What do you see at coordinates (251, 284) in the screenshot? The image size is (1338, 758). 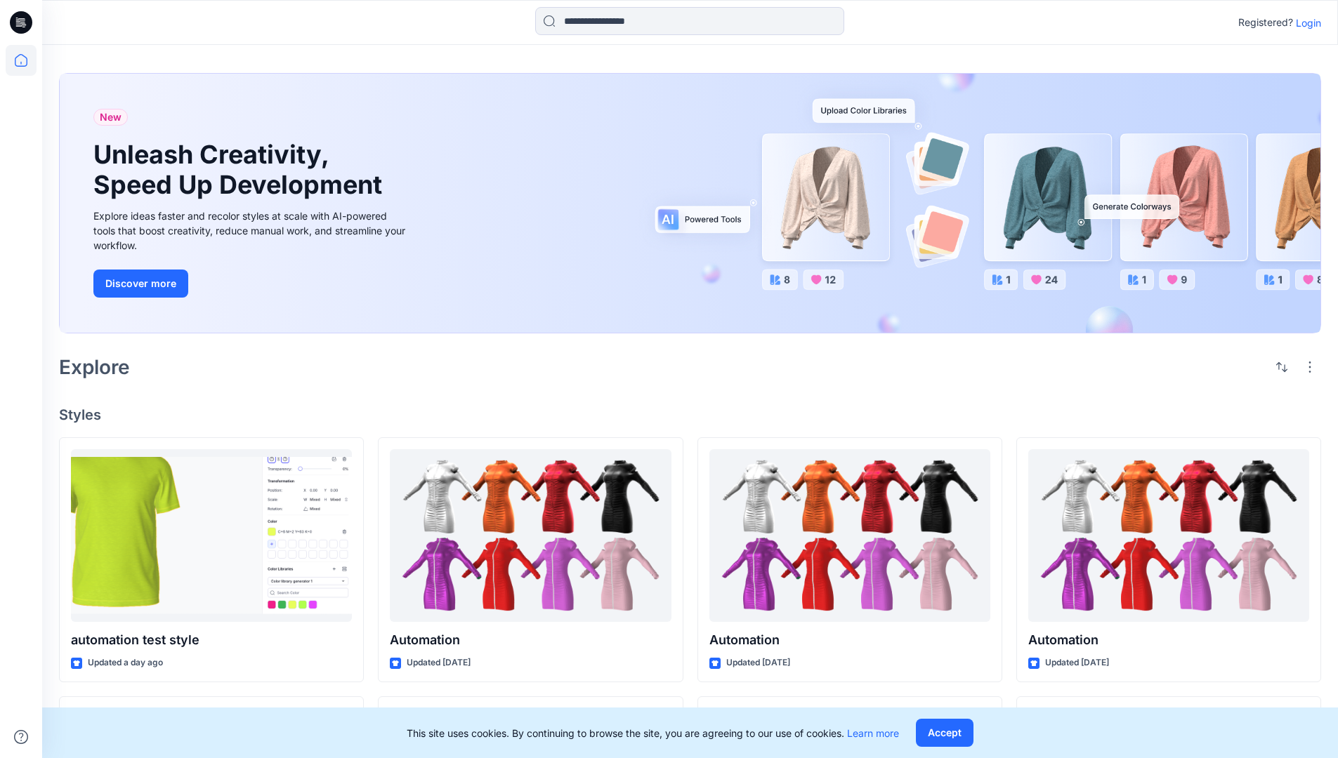 I see `a: Discover more` at bounding box center [251, 284].